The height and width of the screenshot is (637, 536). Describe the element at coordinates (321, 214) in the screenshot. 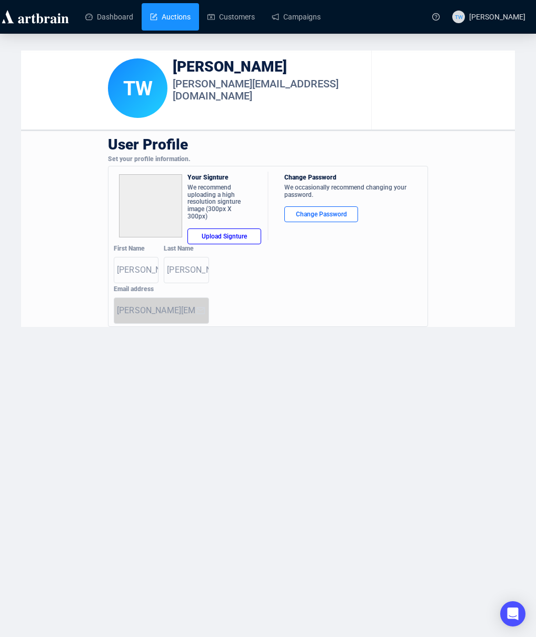

I see `button: Change Password` at that location.